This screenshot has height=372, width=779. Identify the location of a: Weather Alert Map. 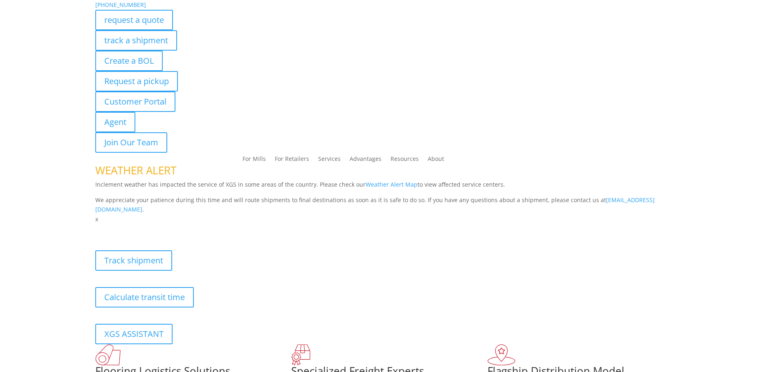
(391, 184).